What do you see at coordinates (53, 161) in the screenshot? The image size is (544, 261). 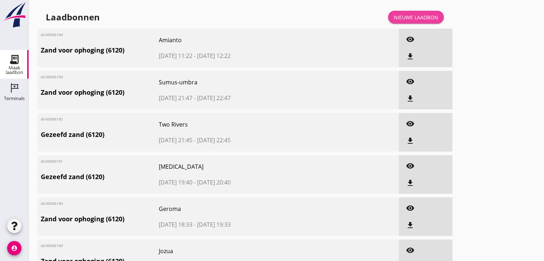 I see `span: 4S-00006191` at bounding box center [53, 161].